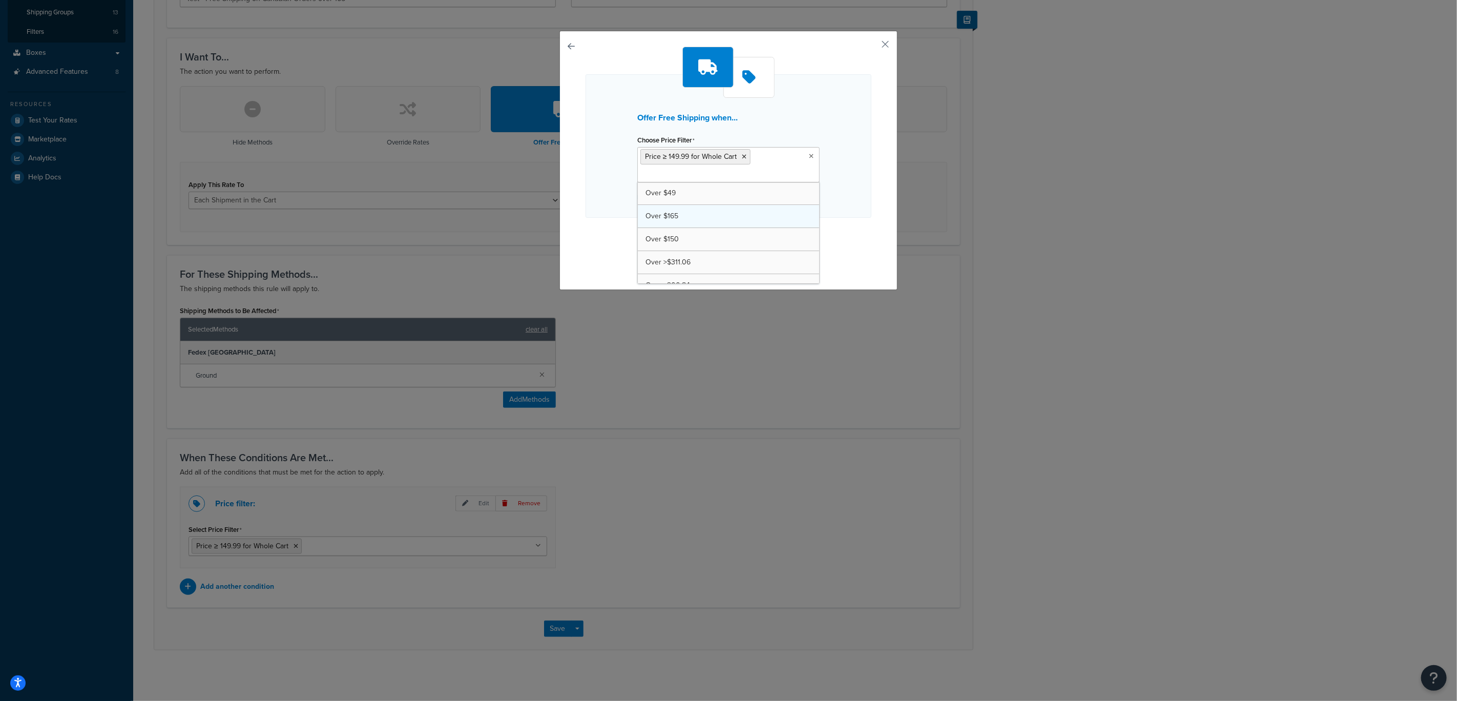  Describe the element at coordinates (660, 193) in the screenshot. I see `span: Over $49` at that location.